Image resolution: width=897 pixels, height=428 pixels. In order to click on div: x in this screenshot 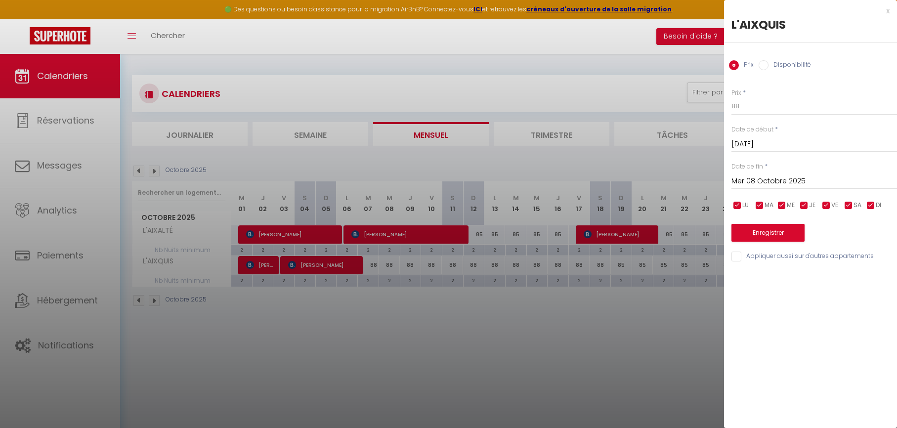, I will do `click(807, 11)`.